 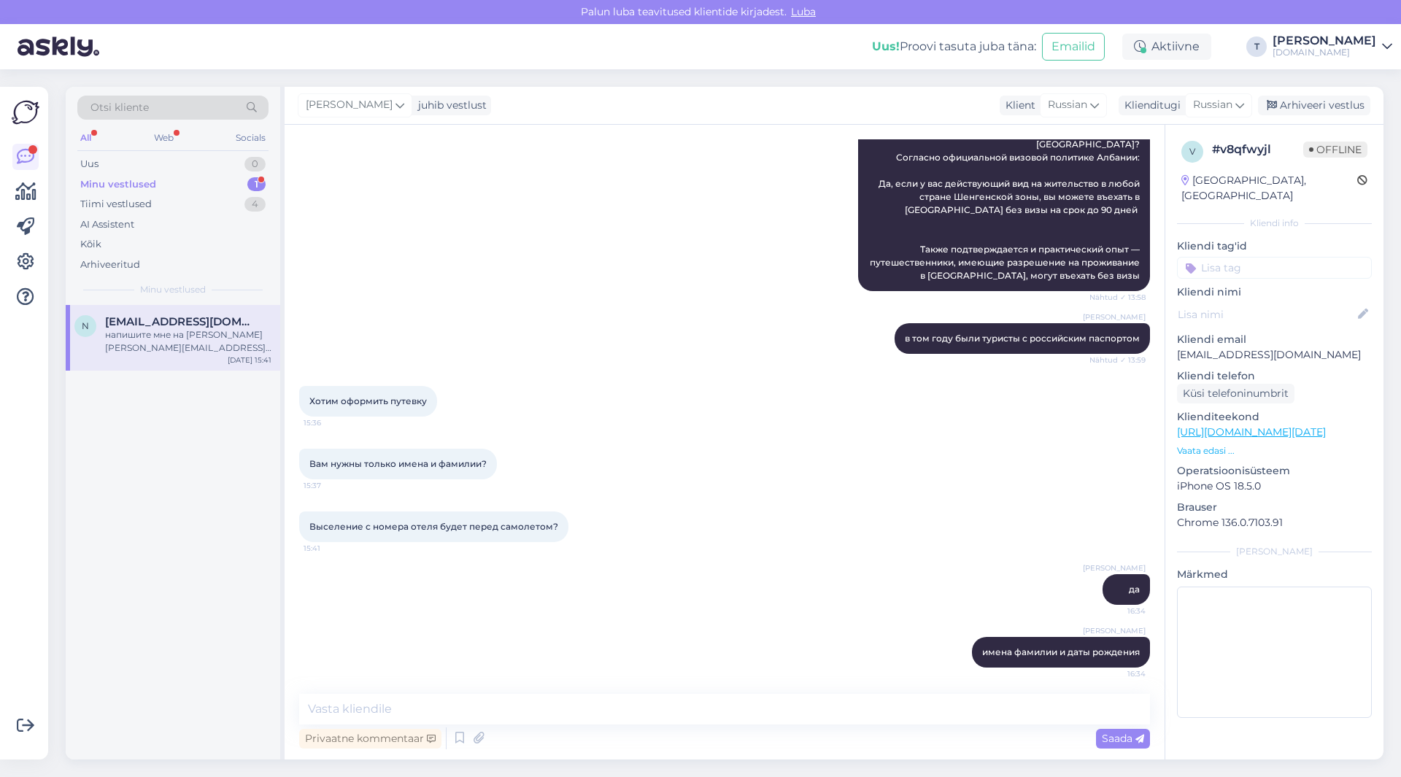 What do you see at coordinates (107, 225) in the screenshot?
I see `div: AI Assistent` at bounding box center [107, 225].